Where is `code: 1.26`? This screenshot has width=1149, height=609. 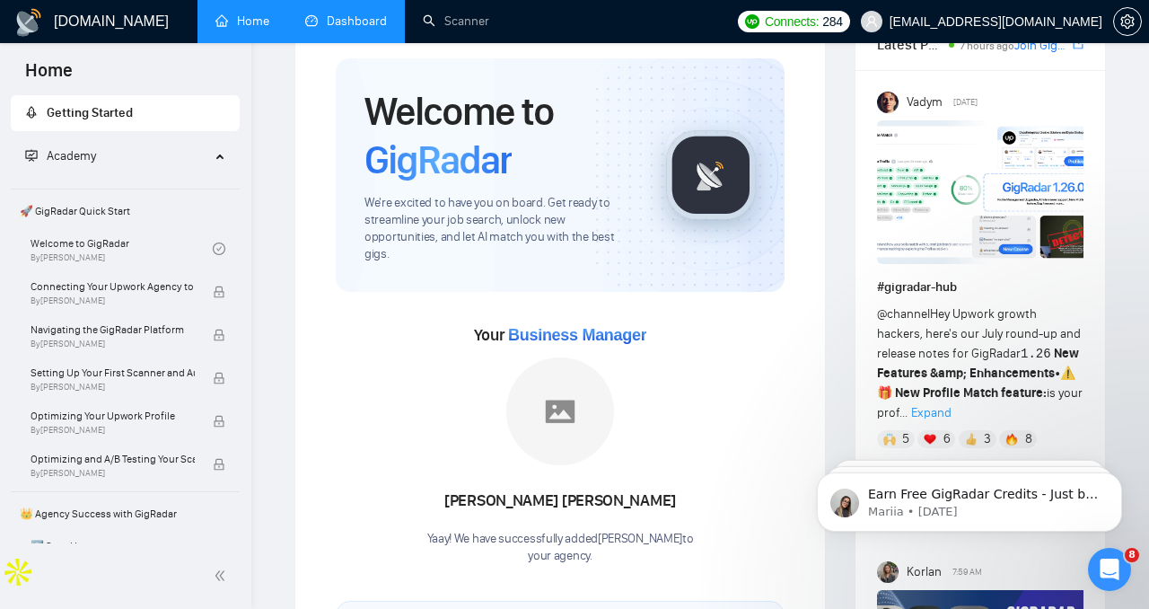 code: 1.26 is located at coordinates (1036, 354).